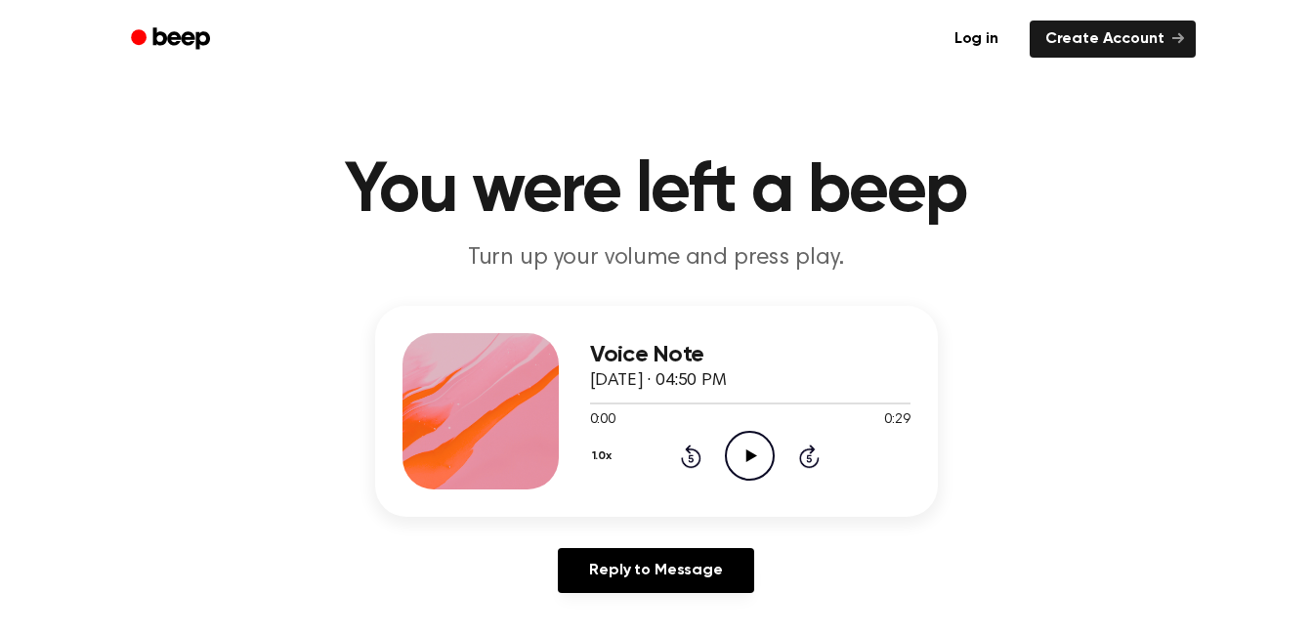 This screenshot has width=1312, height=635. Describe the element at coordinates (656, 191) in the screenshot. I see `h1: You were left a beep` at that location.